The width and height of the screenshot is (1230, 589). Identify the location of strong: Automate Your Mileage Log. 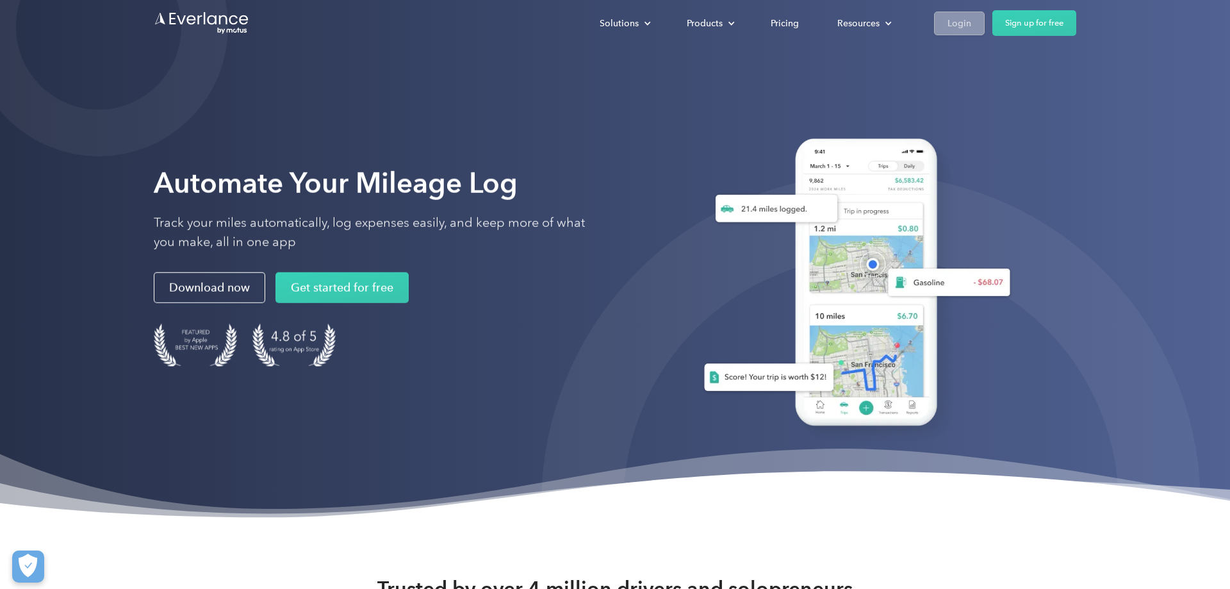
(336, 183).